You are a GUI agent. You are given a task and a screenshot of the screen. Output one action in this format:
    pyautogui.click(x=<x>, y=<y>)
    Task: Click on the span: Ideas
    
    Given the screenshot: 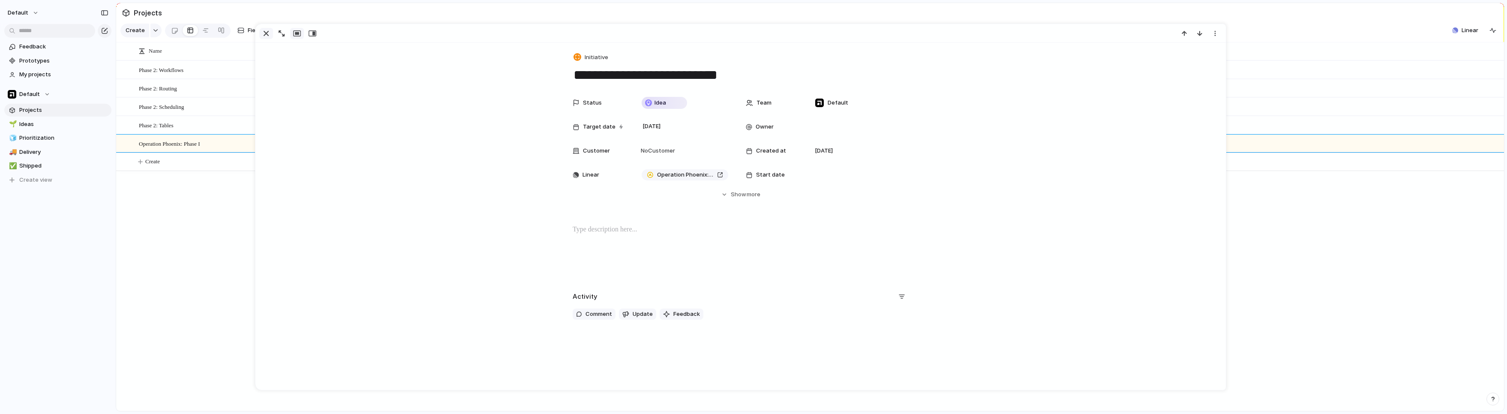 What is the action you would take?
    pyautogui.click(x=64, y=124)
    